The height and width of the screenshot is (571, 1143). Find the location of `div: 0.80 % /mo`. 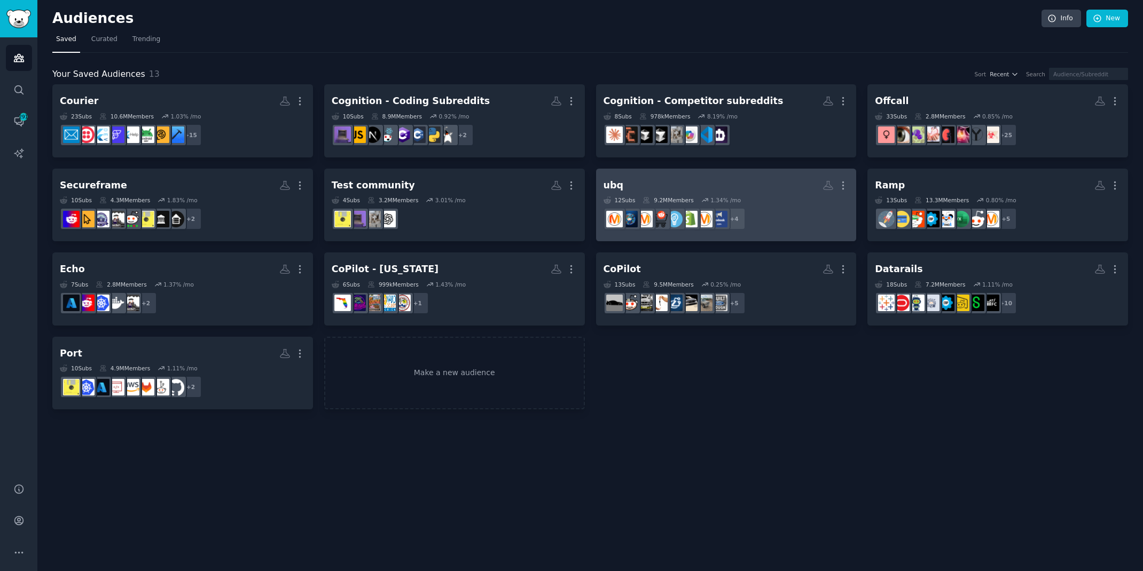

div: 0.80 % /mo is located at coordinates (1000, 200).